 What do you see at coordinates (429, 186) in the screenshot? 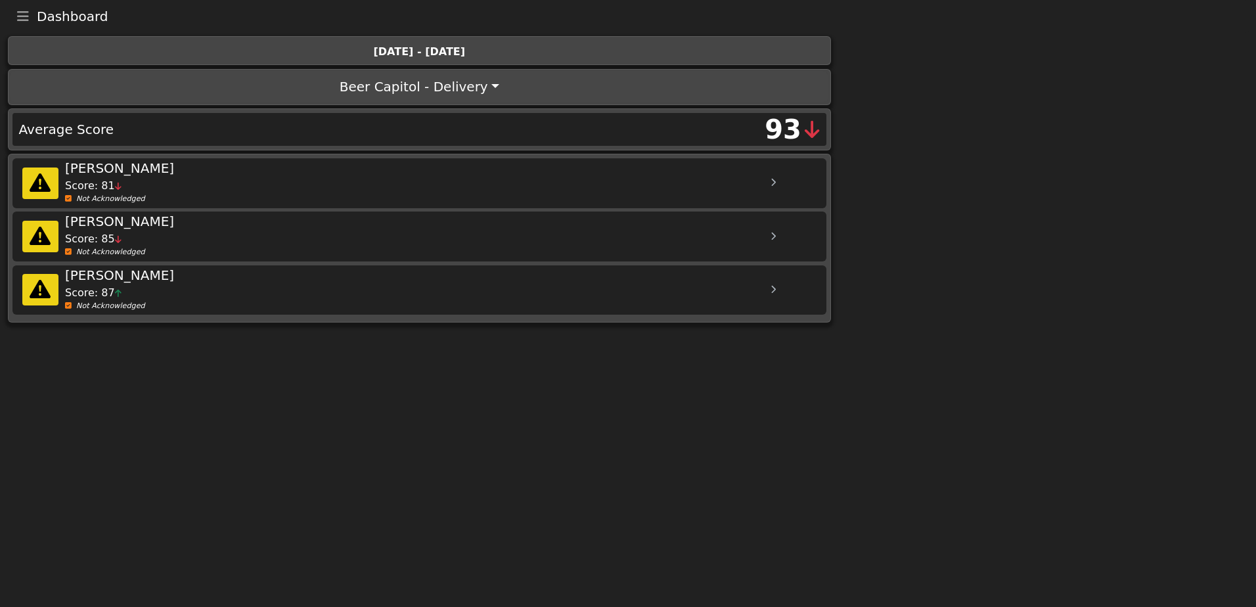
I see `div: Score: 81` at bounding box center [429, 186].